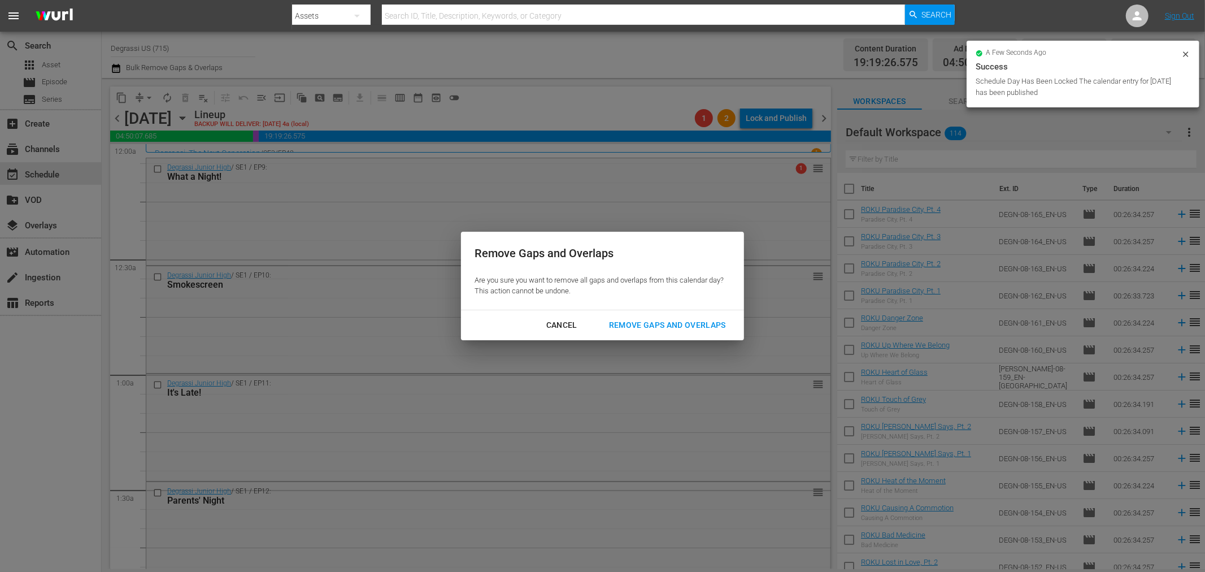 The height and width of the screenshot is (572, 1205). I want to click on div: Cancel, so click(562, 325).